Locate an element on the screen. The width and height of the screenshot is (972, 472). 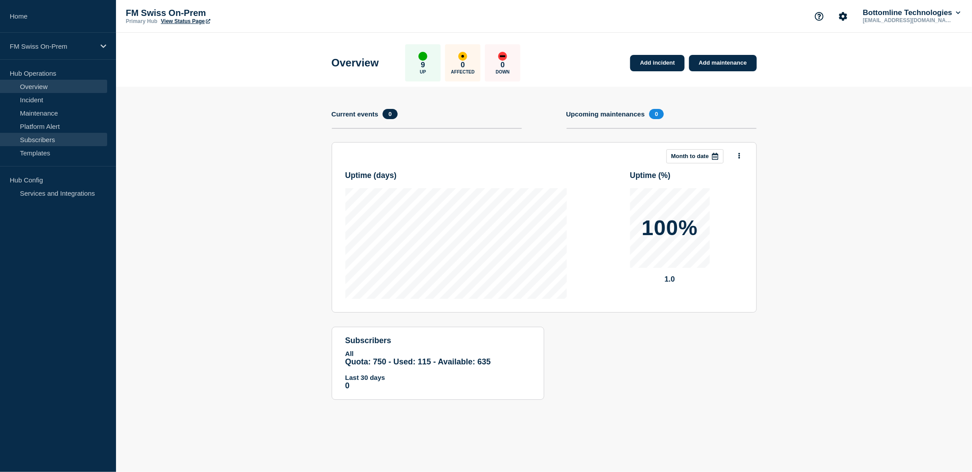
p: Month to date is located at coordinates (690, 156).